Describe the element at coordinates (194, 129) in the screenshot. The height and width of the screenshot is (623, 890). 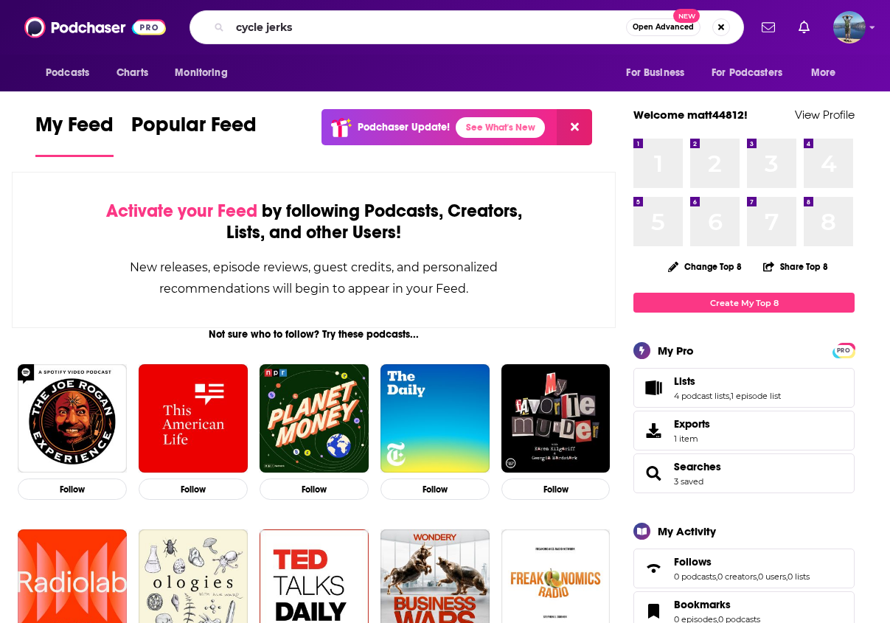
I see `span: Popular Feed` at that location.